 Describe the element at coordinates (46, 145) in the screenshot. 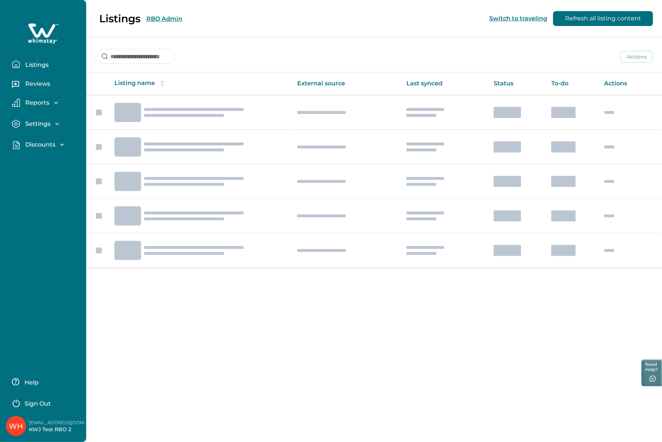

I see `button: Discounts` at that location.